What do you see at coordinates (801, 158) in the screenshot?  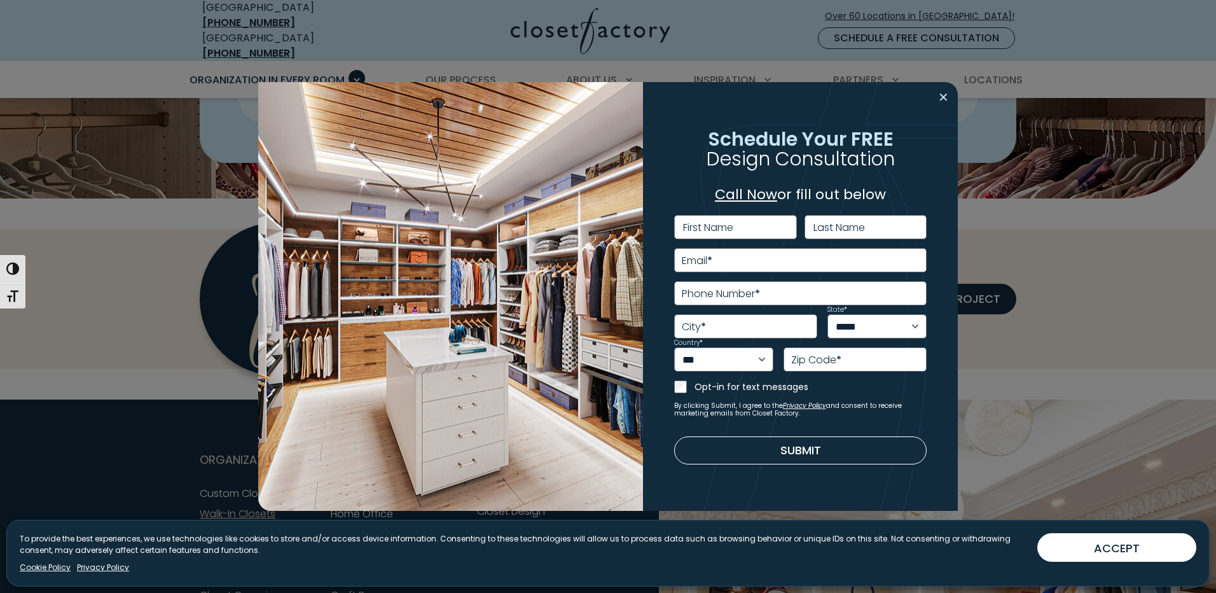 I see `span: Design Consultation` at bounding box center [801, 158].